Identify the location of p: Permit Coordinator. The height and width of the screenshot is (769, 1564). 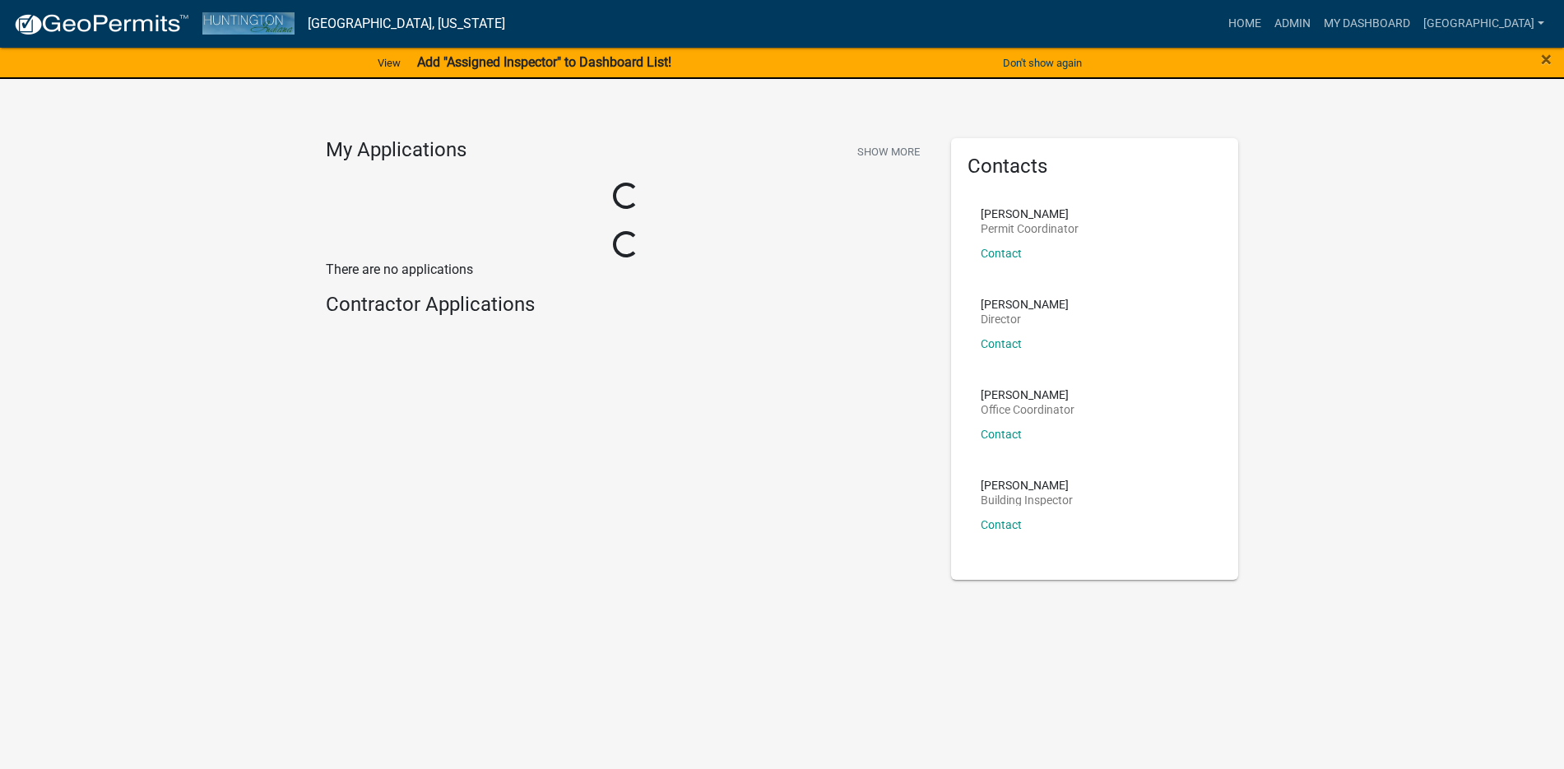
(1029, 229).